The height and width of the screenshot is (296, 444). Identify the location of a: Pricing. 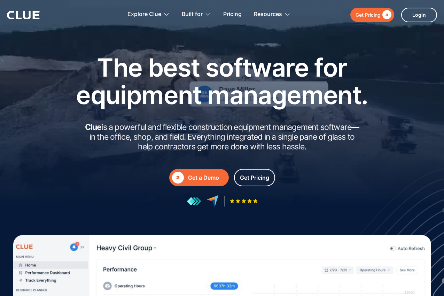
(232, 14).